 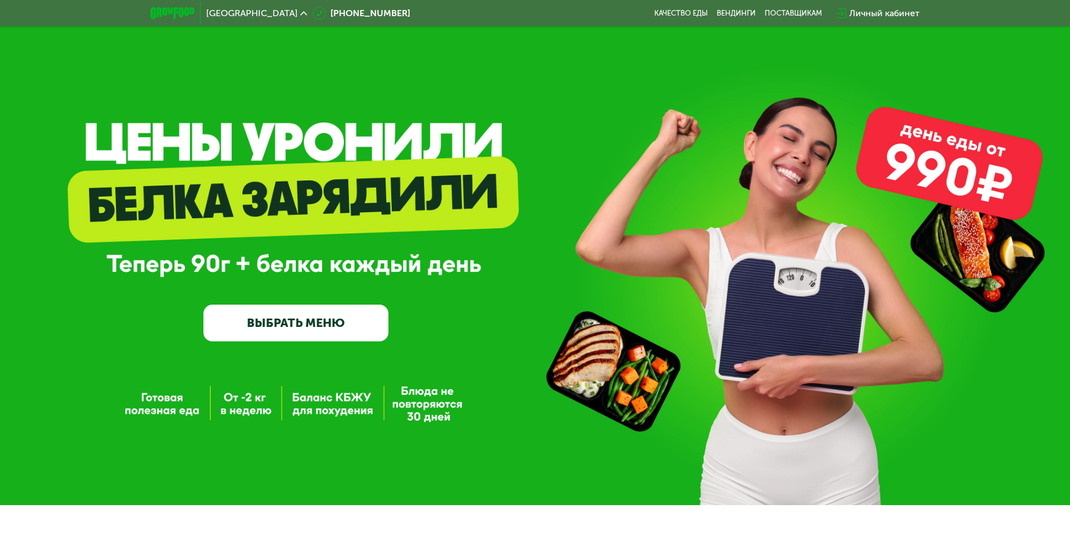 What do you see at coordinates (793, 13) in the screenshot?
I see `div: поставщикам` at bounding box center [793, 13].